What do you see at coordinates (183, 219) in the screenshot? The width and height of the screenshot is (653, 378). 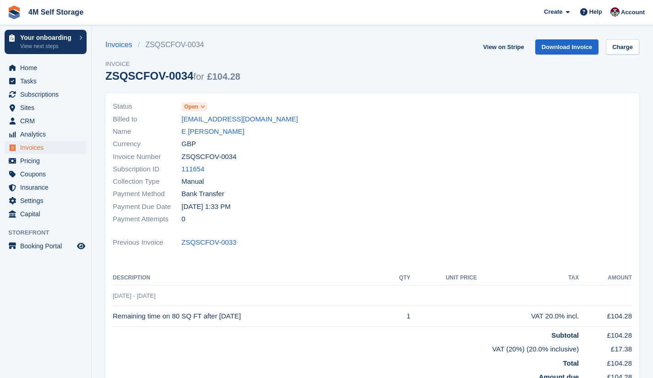 I see `span: 0` at bounding box center [183, 219].